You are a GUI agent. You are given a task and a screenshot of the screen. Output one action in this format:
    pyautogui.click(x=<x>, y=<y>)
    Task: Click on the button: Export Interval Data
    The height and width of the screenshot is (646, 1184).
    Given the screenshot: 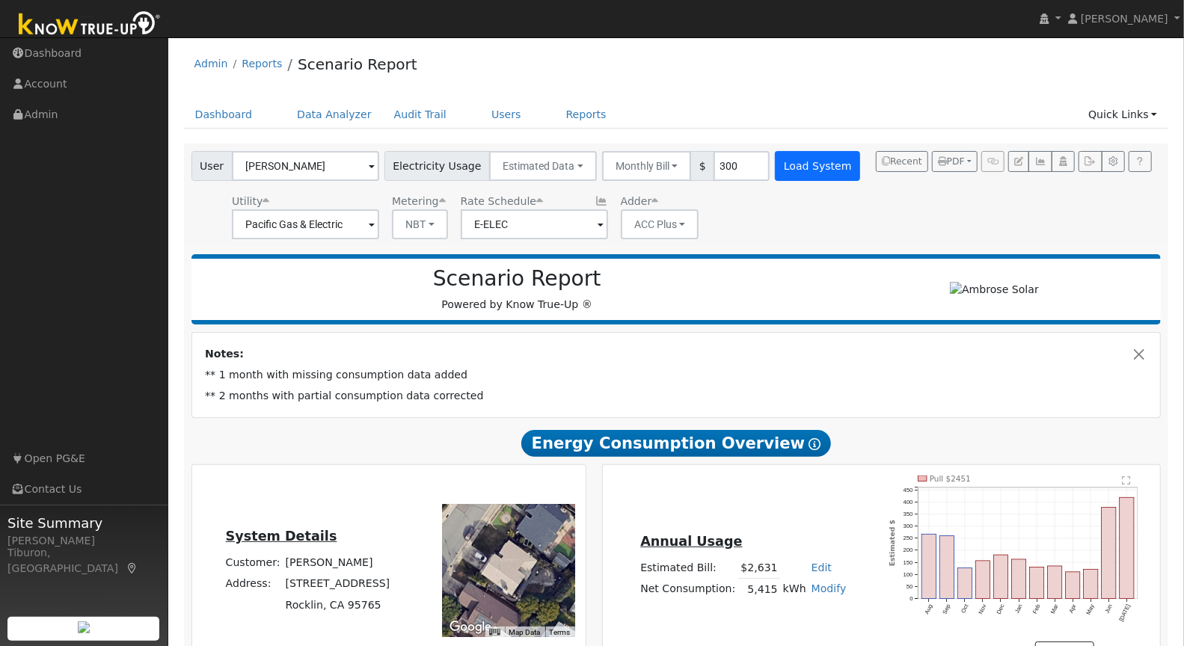 What is the action you would take?
    pyautogui.click(x=1090, y=162)
    